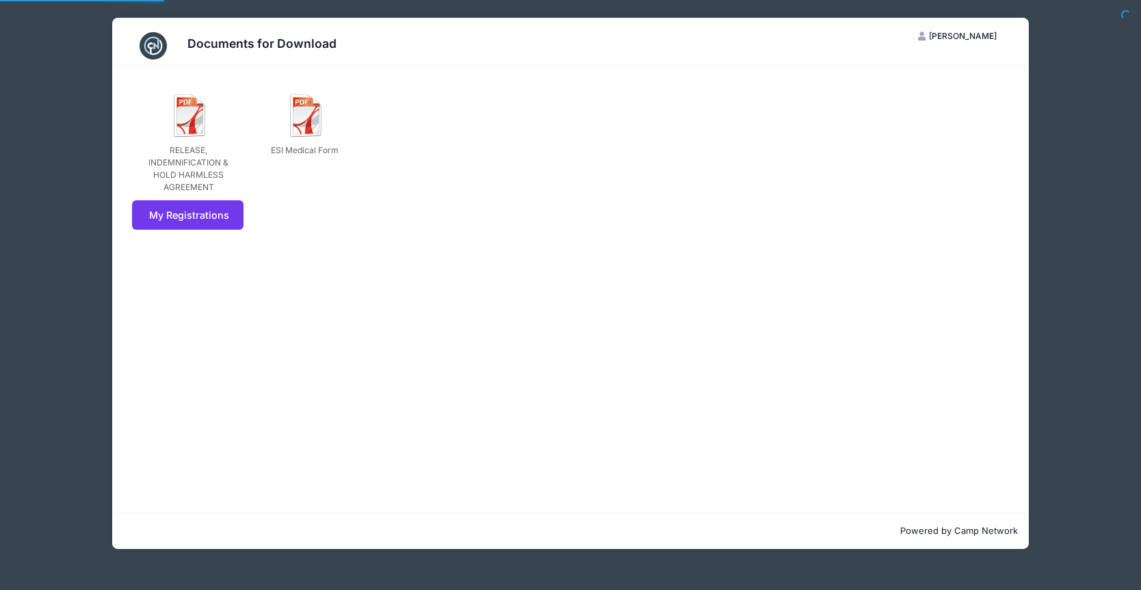 The height and width of the screenshot is (590, 1141). What do you see at coordinates (262, 43) in the screenshot?
I see `h3: Documents for Download` at bounding box center [262, 43].